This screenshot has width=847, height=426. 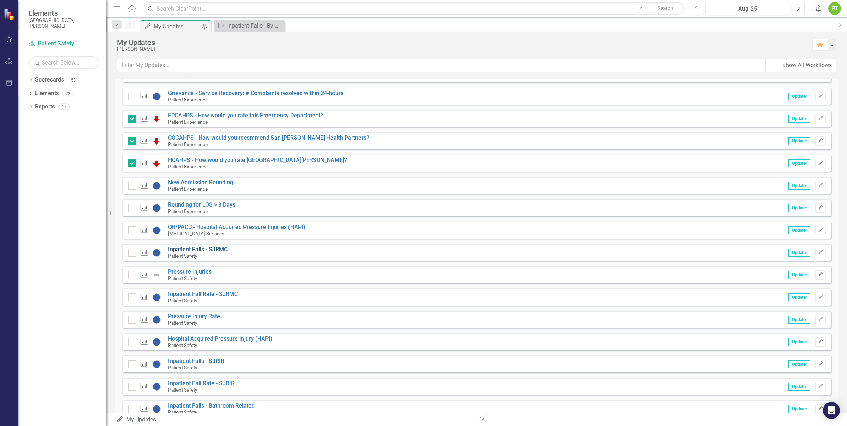 I want to click on div: 17, so click(x=64, y=107).